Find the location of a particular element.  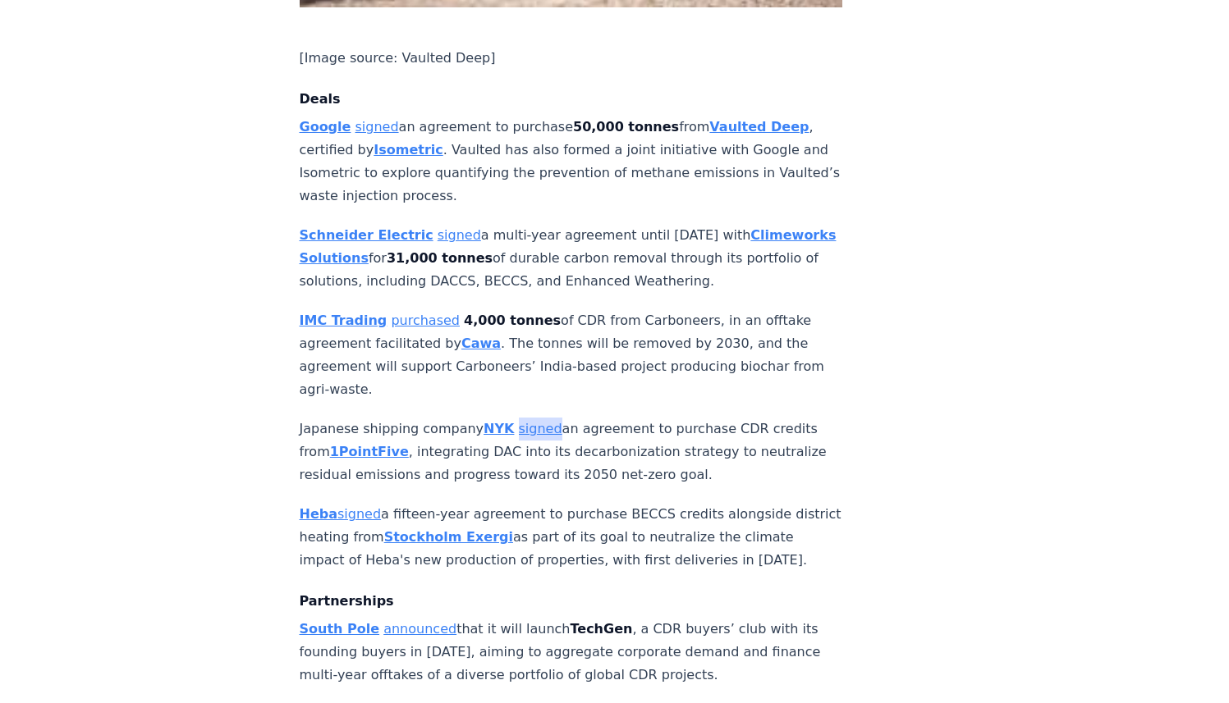

p: an agreement to purchase from , certified by . Vaulted has also formed a joint initiative with Go... is located at coordinates (571, 162).